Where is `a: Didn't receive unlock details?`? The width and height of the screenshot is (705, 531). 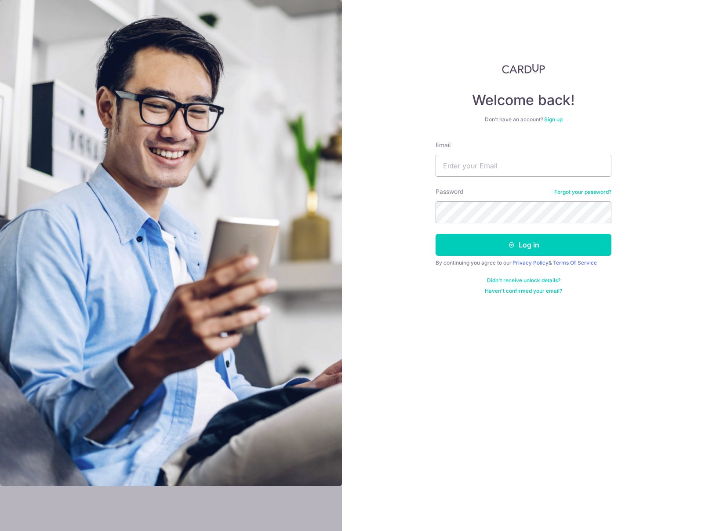
a: Didn't receive unlock details? is located at coordinates (524, 281).